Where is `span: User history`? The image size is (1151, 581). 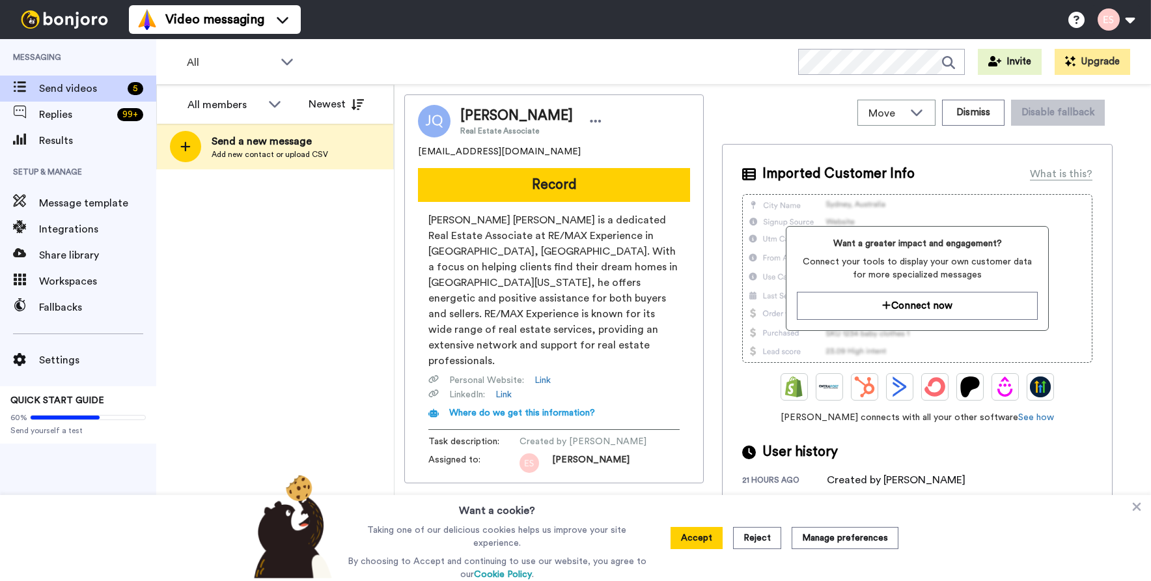
span: User history is located at coordinates (800, 452).